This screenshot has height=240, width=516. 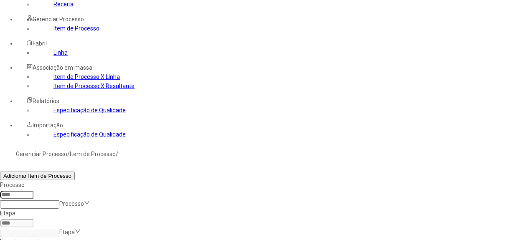 What do you see at coordinates (86, 77) in the screenshot?
I see `a: Item de Processo X Linha` at bounding box center [86, 77].